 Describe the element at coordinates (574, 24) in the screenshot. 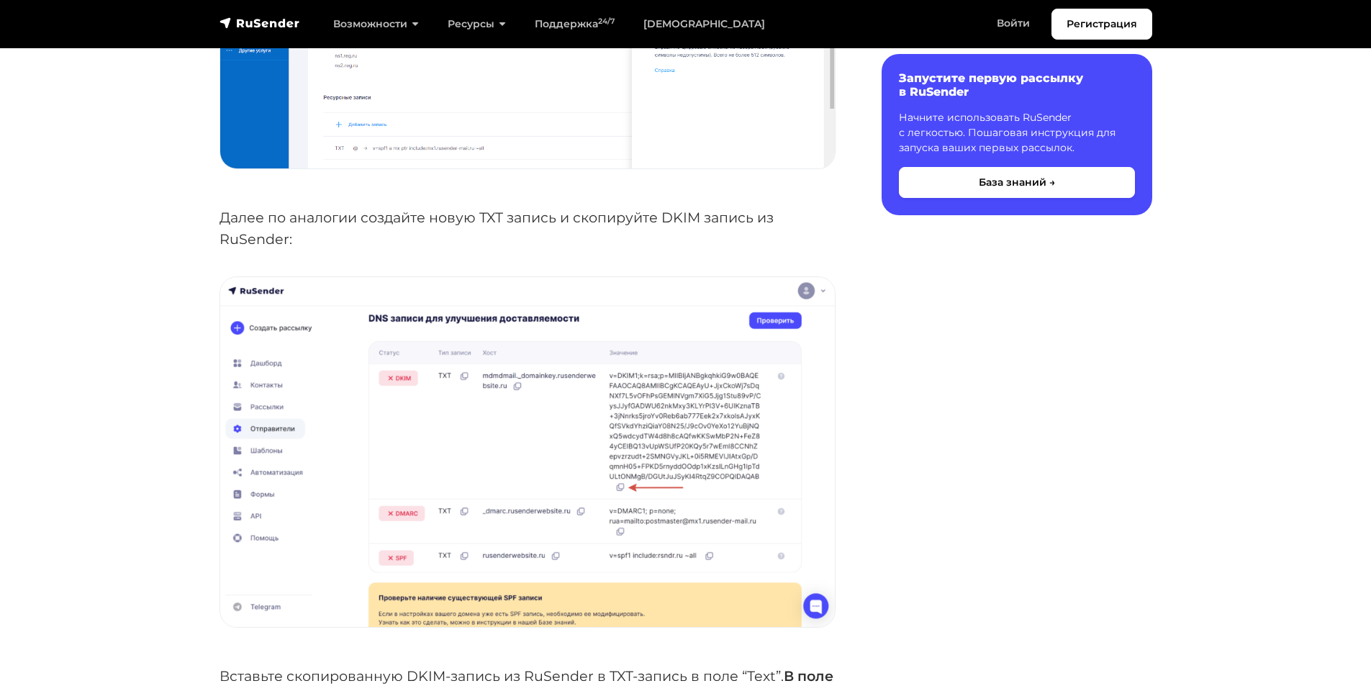

I see `a: Поддержка24/7` at that location.